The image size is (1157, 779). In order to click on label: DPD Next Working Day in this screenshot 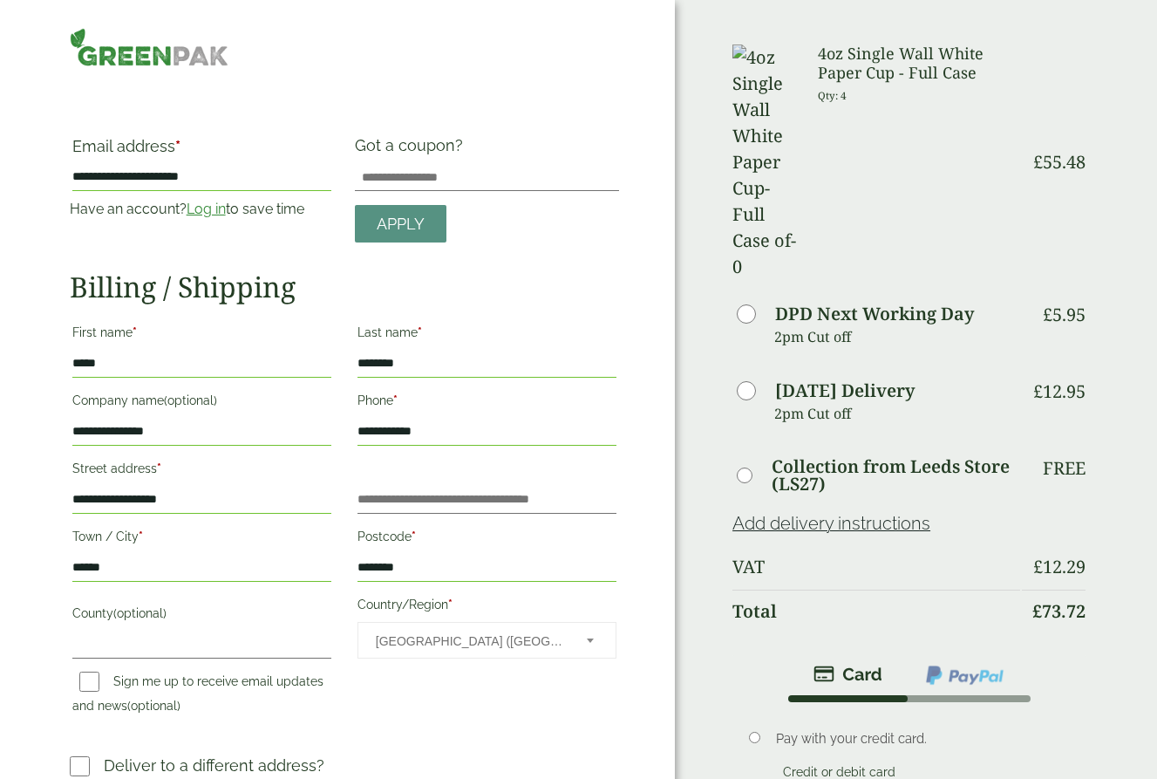, I will do `click(875, 314)`.